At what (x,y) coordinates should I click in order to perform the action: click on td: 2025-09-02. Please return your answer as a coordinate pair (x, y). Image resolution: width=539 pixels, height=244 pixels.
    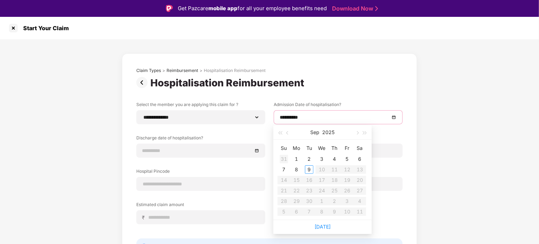
    Looking at the image, I should click on (309, 159).